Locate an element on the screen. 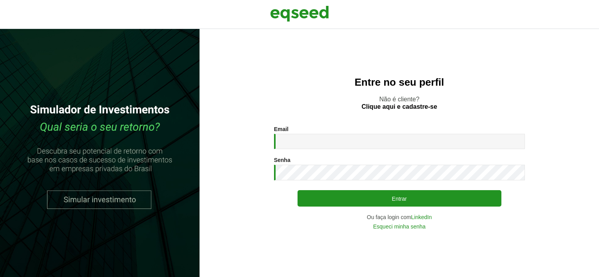 Image resolution: width=599 pixels, height=277 pixels. a: LinkedIn is located at coordinates (421, 217).